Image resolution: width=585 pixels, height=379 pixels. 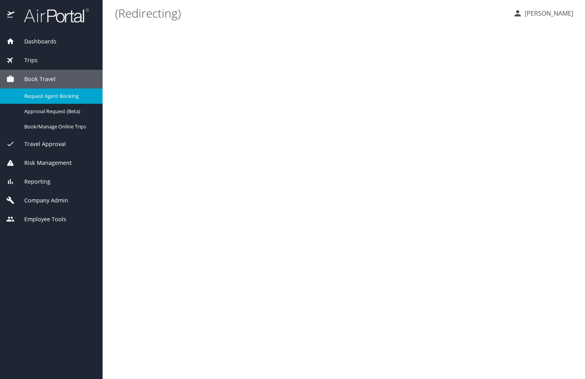 What do you see at coordinates (59, 126) in the screenshot?
I see `span: Book/Manage Online Trips` at bounding box center [59, 126].